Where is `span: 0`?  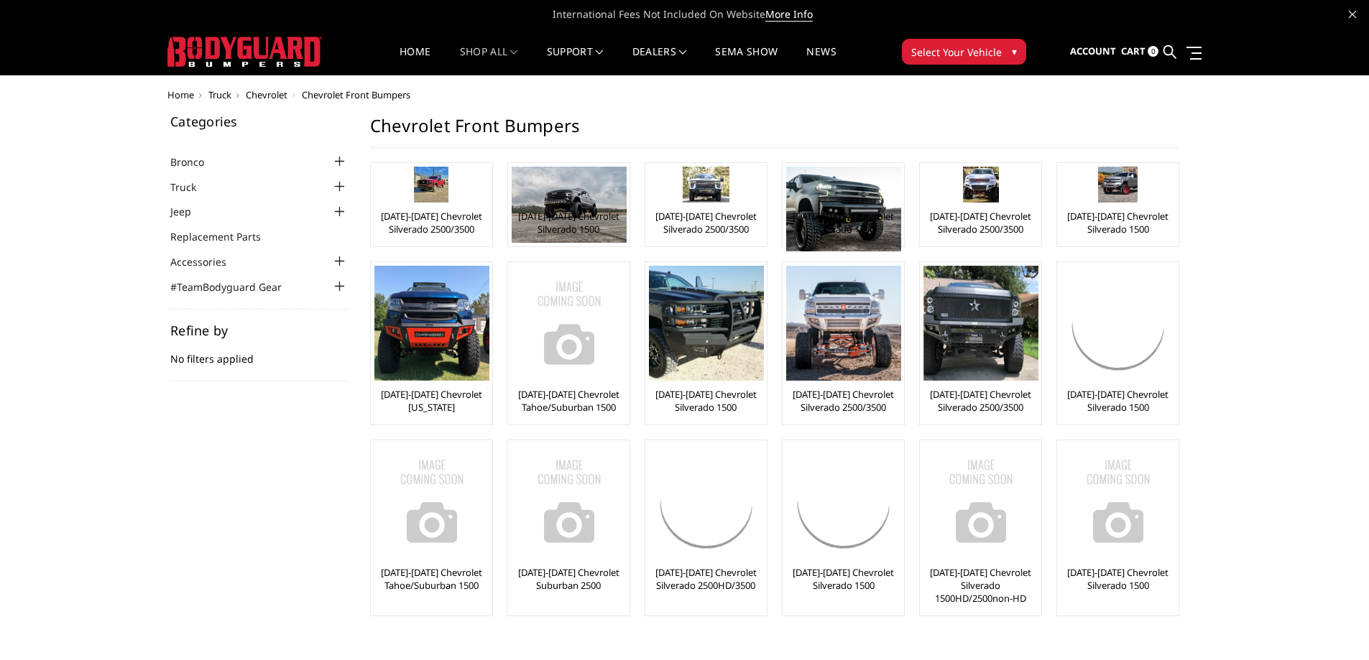 span: 0 is located at coordinates (1152, 51).